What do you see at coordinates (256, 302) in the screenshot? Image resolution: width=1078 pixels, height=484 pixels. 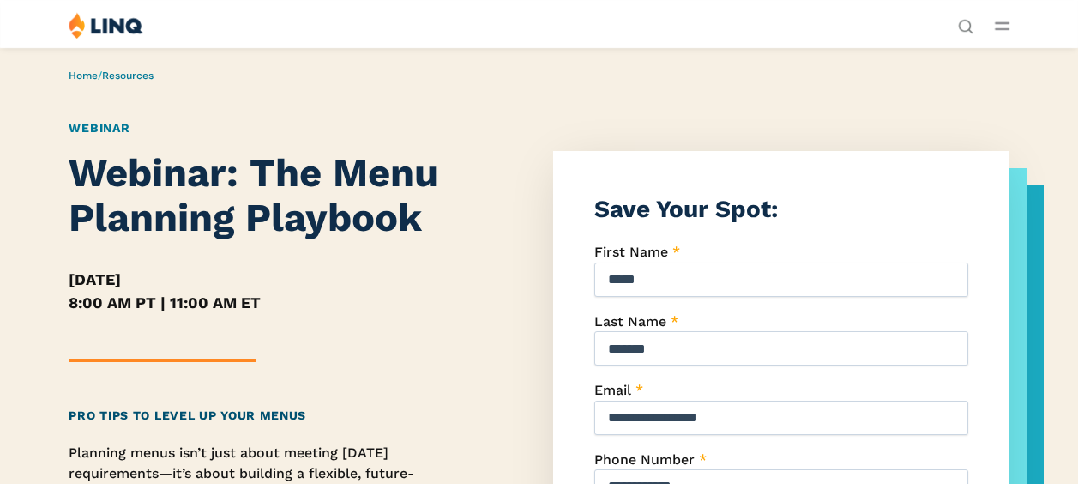 I see `h5: 8:00 AM PT | 11:00 AM ET` at bounding box center [256, 302].